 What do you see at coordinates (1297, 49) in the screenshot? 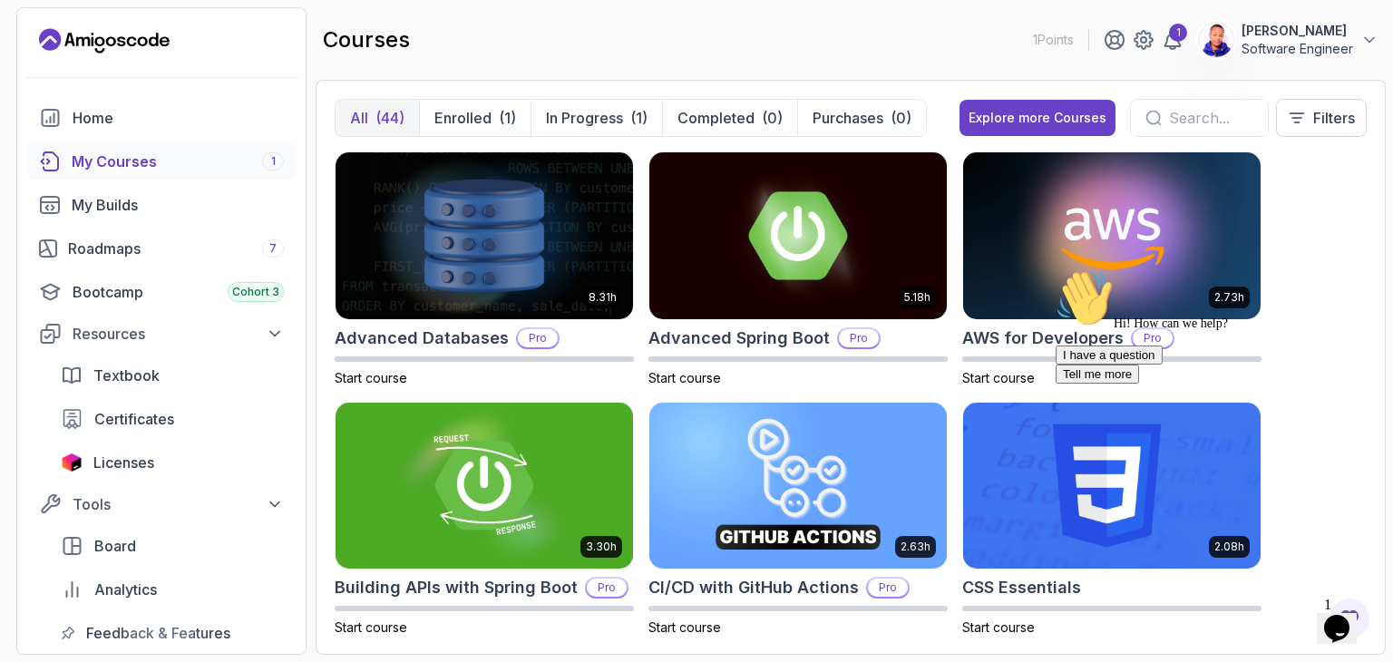
I see `p: Software Engineer` at bounding box center [1297, 49].